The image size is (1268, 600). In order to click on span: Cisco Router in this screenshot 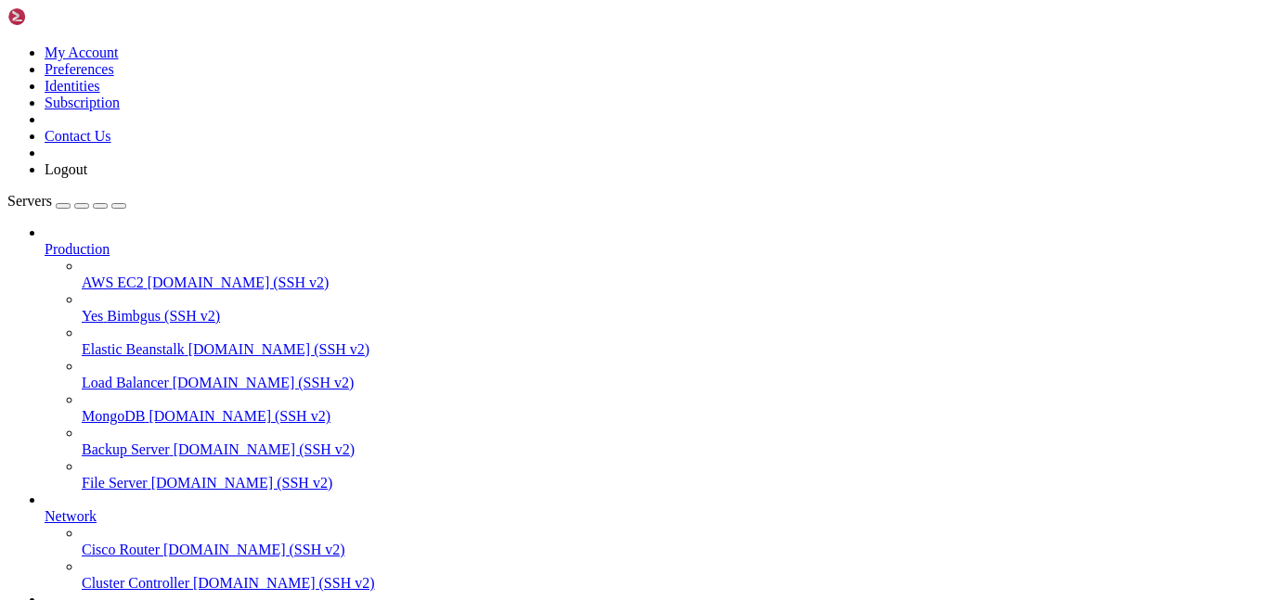, I will do `click(121, 549)`.